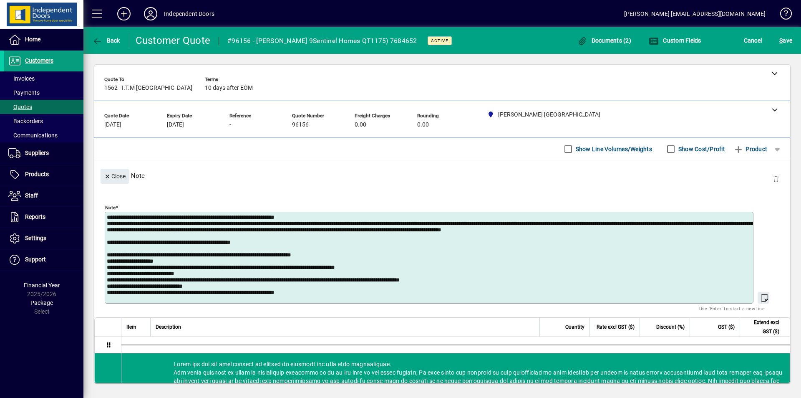  I want to click on span: Quotes, so click(20, 107).